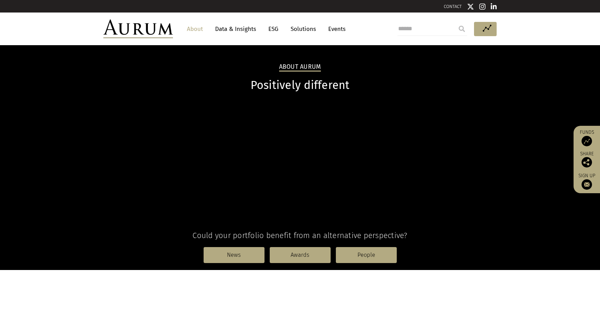 This screenshot has width=600, height=319. Describe the element at coordinates (300, 236) in the screenshot. I see `h4: Could your portfolio benefit from an alternative perspective?` at that location.